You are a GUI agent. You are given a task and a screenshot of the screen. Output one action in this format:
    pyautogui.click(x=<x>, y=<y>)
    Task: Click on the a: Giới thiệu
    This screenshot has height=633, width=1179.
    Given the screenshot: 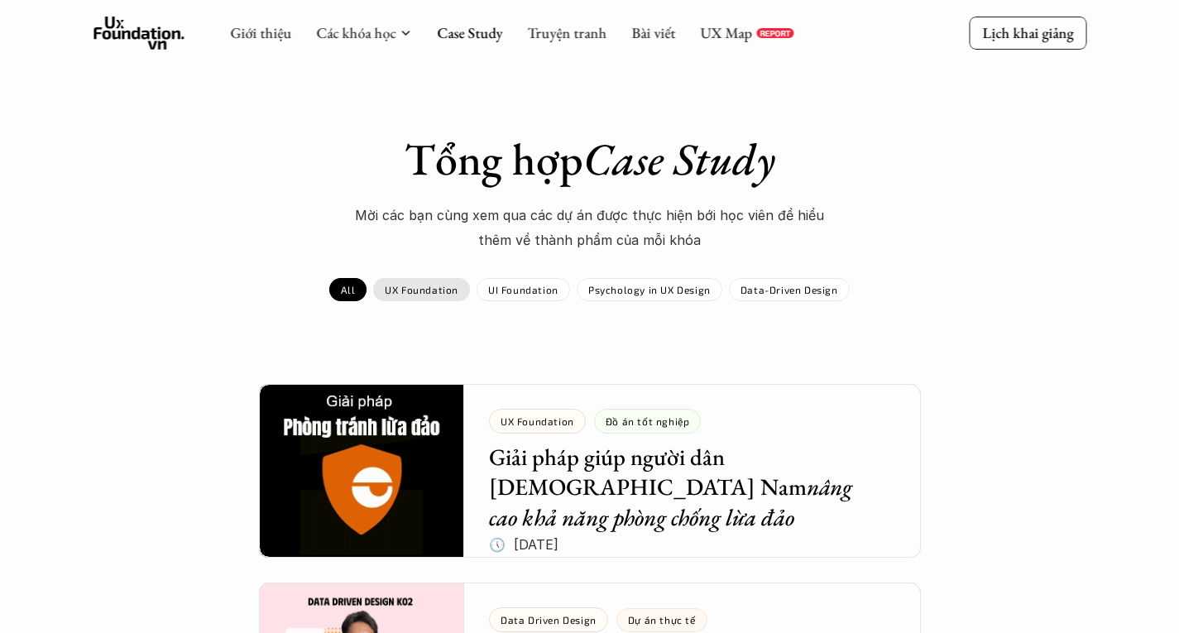 What is the action you would take?
    pyautogui.click(x=261, y=32)
    